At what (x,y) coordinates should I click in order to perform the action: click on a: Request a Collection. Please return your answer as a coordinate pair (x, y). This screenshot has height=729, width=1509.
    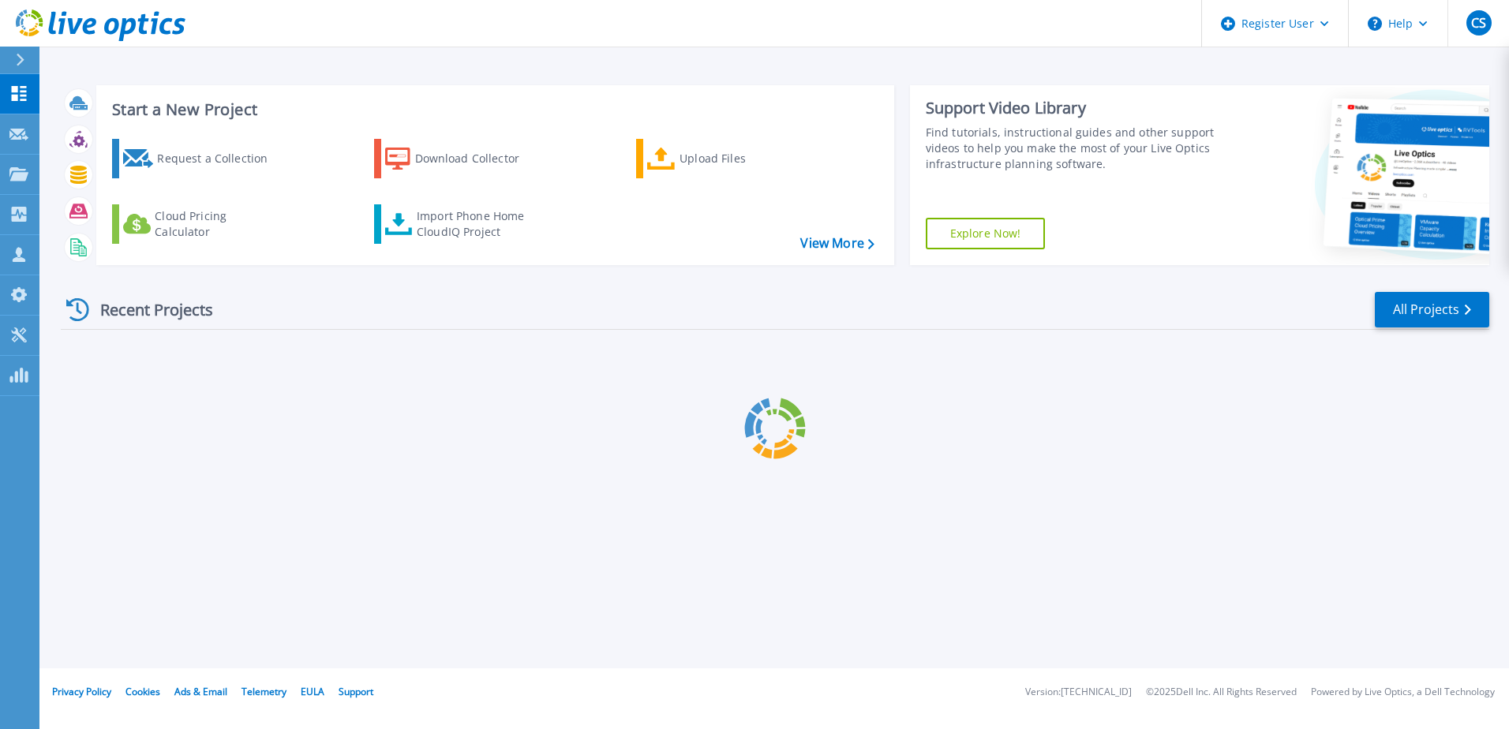
    Looking at the image, I should click on (200, 159).